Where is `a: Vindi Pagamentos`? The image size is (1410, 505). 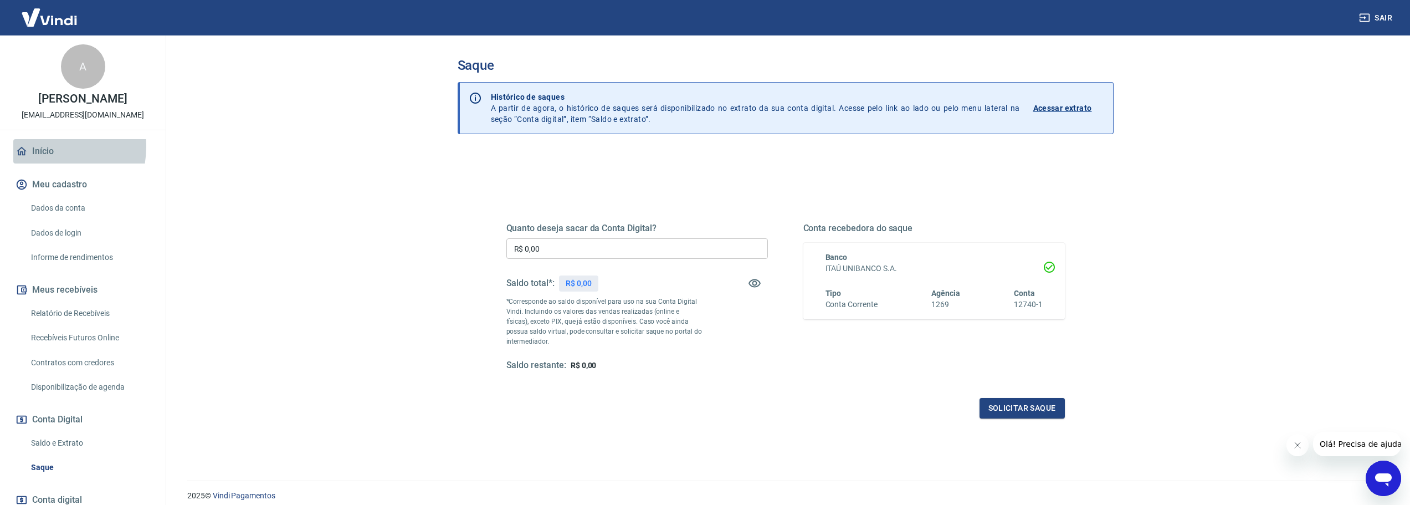
a: Vindi Pagamentos is located at coordinates (244, 495).